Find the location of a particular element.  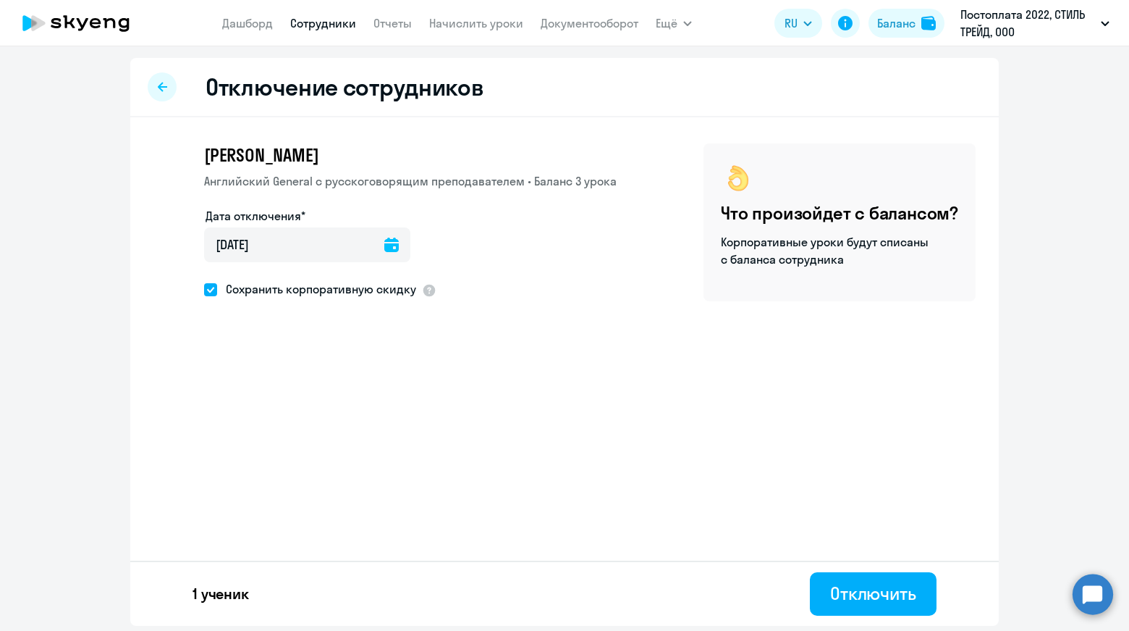

h2: Отключение сотрудников is located at coordinates (345, 87).